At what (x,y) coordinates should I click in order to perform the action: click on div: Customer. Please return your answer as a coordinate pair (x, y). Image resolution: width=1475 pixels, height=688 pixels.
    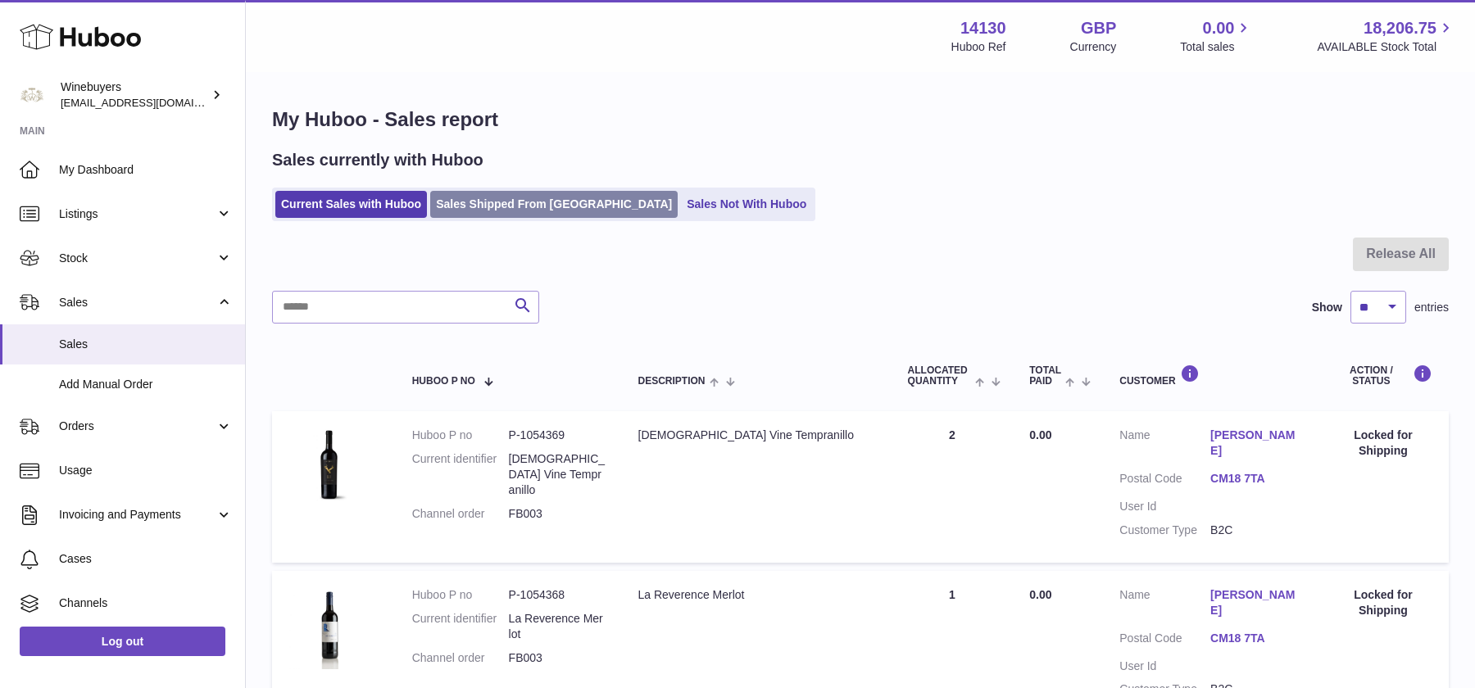
    Looking at the image, I should click on (1210, 375).